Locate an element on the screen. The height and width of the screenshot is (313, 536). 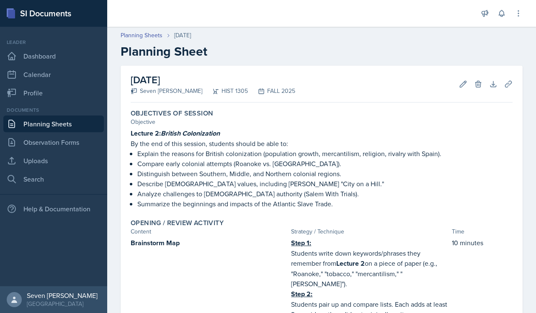
div: Leader is located at coordinates (54, 42).